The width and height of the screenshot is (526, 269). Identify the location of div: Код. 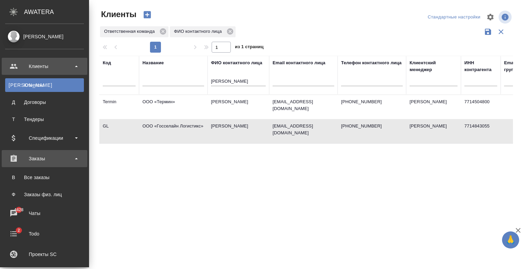
(107, 63).